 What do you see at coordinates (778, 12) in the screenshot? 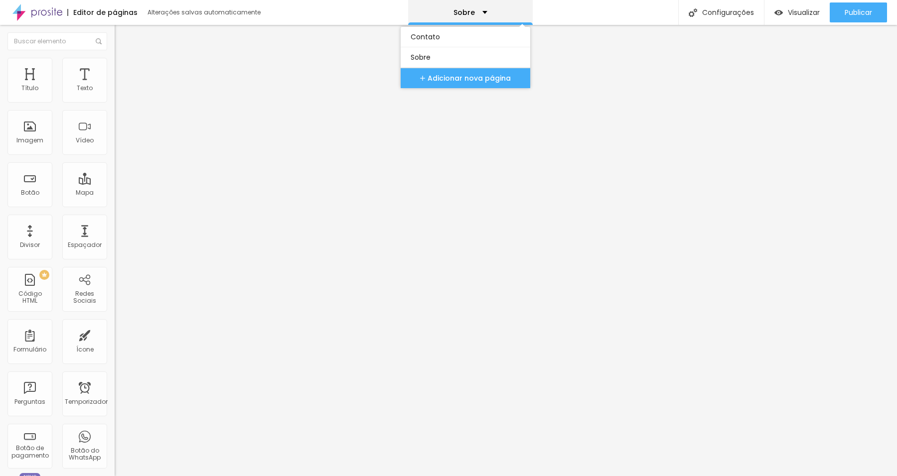
I see `img: view-1.svg` at bounding box center [778, 12].